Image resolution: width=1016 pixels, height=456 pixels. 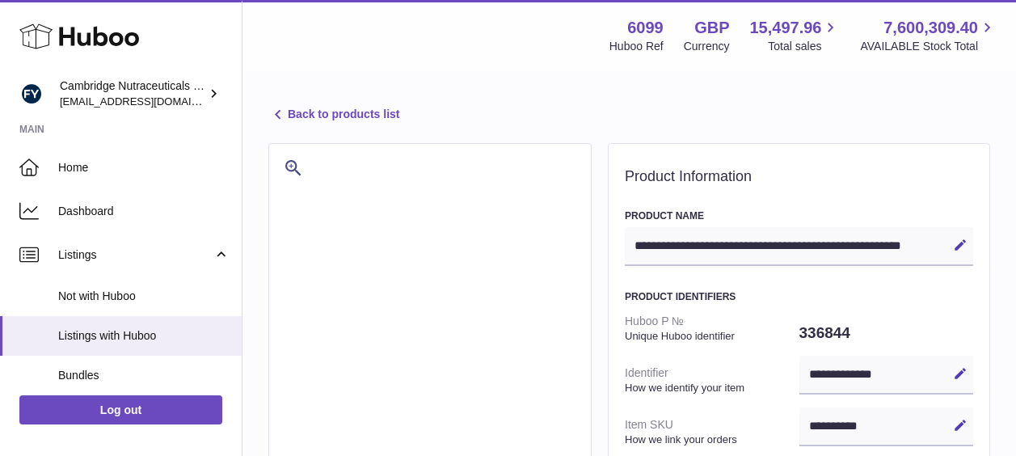 What do you see at coordinates (135, 255) in the screenshot?
I see `span: Listings` at bounding box center [135, 255].